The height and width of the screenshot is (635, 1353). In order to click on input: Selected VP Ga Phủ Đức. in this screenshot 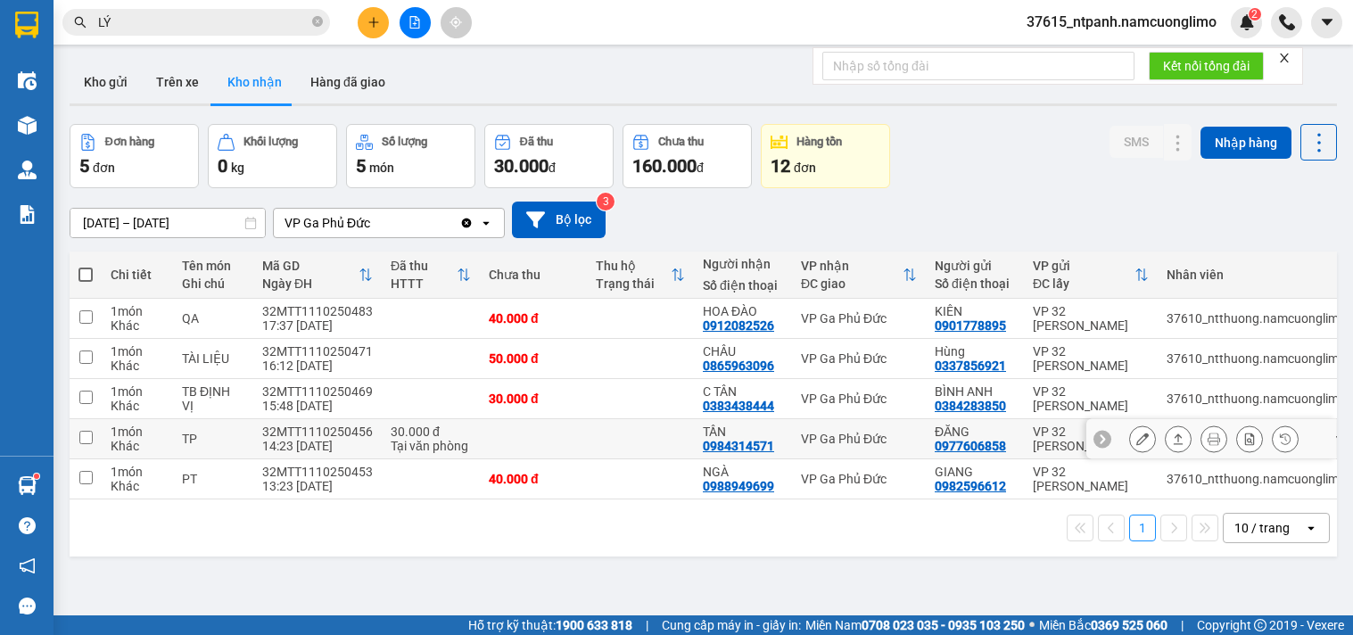, I will do `click(373, 223)`.